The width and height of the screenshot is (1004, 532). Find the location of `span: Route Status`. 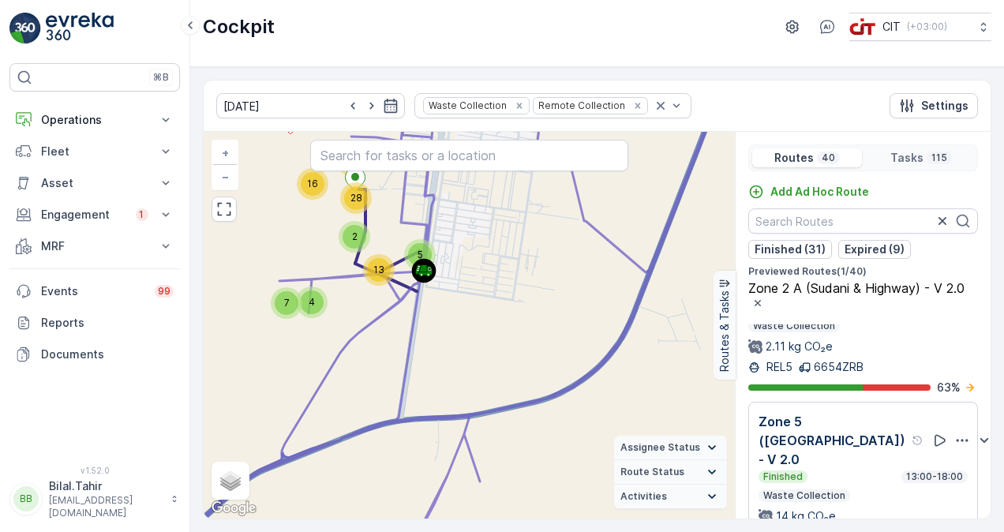

span: Route Status is located at coordinates (652, 472).